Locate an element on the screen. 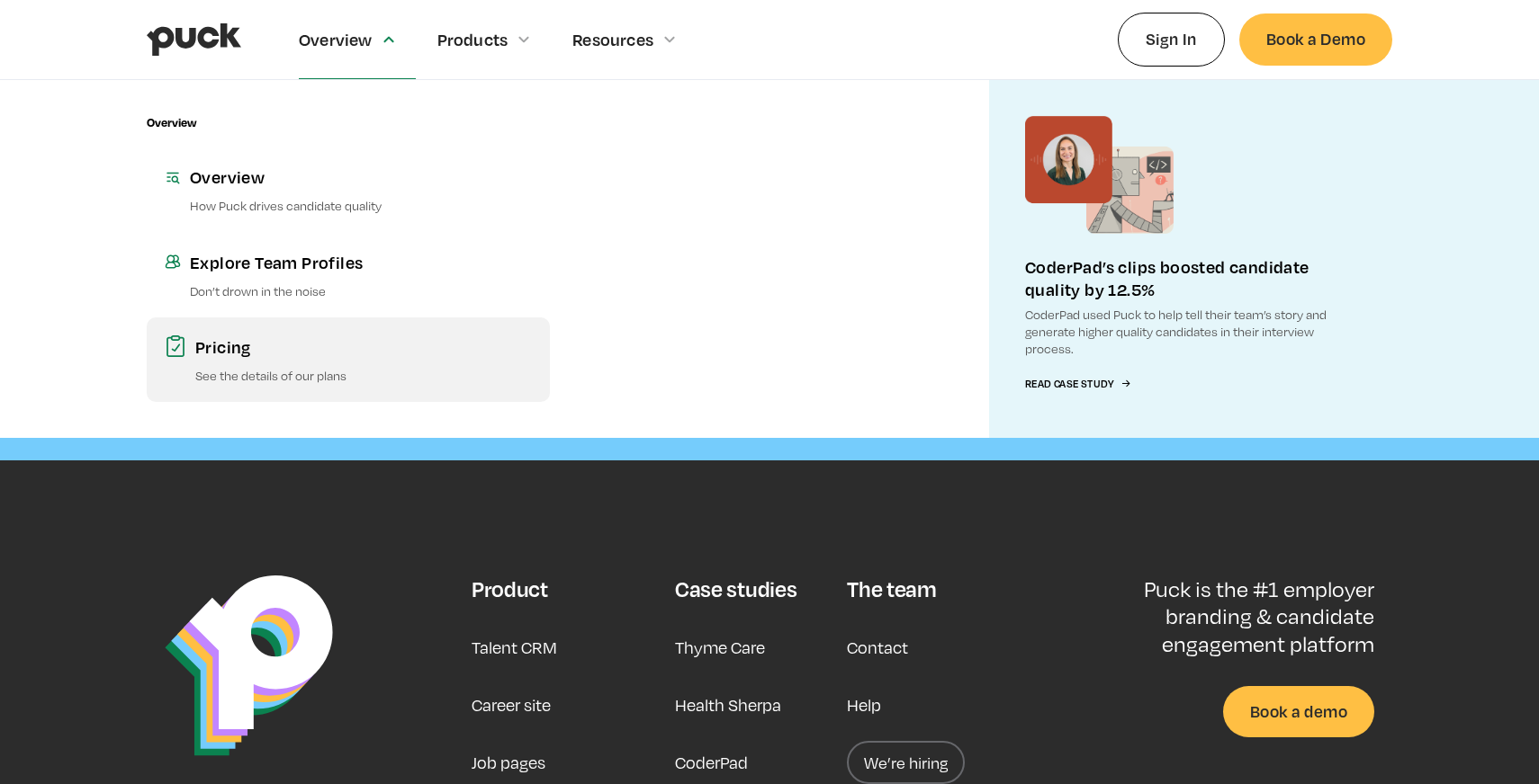 Image resolution: width=1539 pixels, height=784 pixels. a: We’re hiring is located at coordinates (905, 763).